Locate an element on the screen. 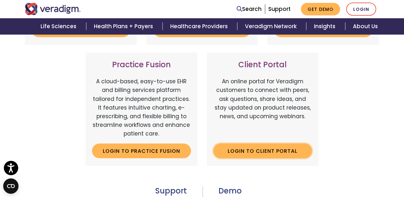 Image resolution: width=404 pixels, height=197 pixels. button: Open CMP widget is located at coordinates (11, 186).